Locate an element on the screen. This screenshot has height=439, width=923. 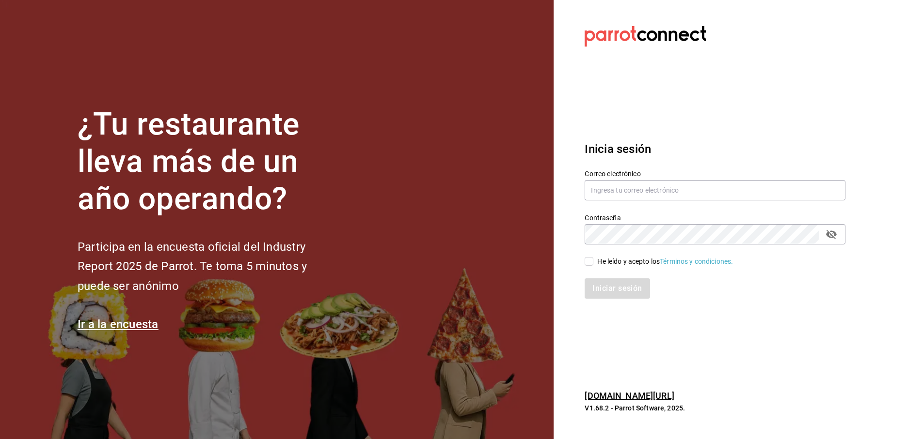
label: Contraseña is located at coordinates (715, 218).